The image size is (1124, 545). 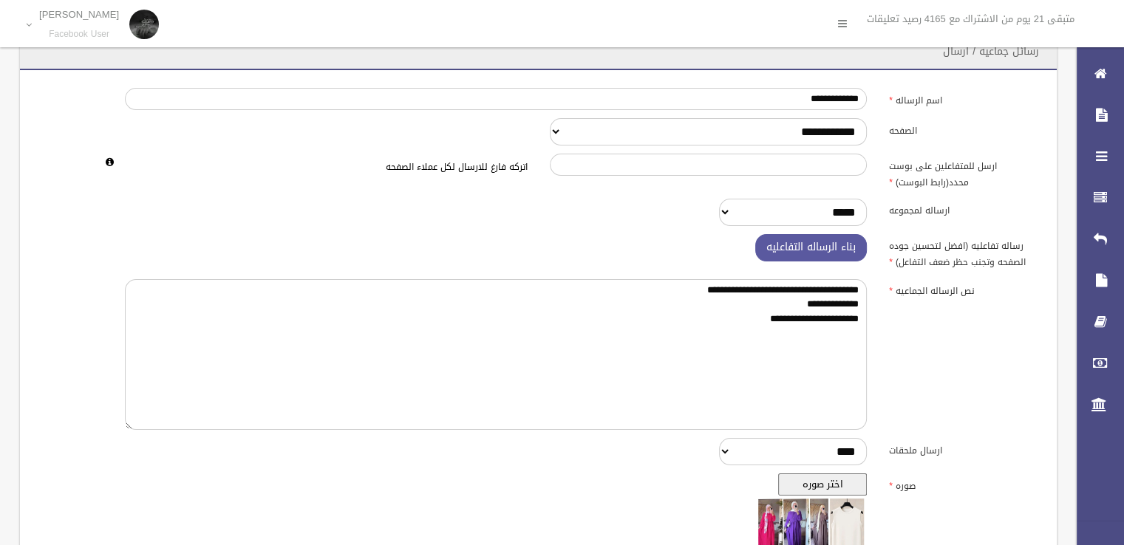 I want to click on h6: اتركه فارغ للارسال لكل عملاء الصفحه, so click(x=326, y=167).